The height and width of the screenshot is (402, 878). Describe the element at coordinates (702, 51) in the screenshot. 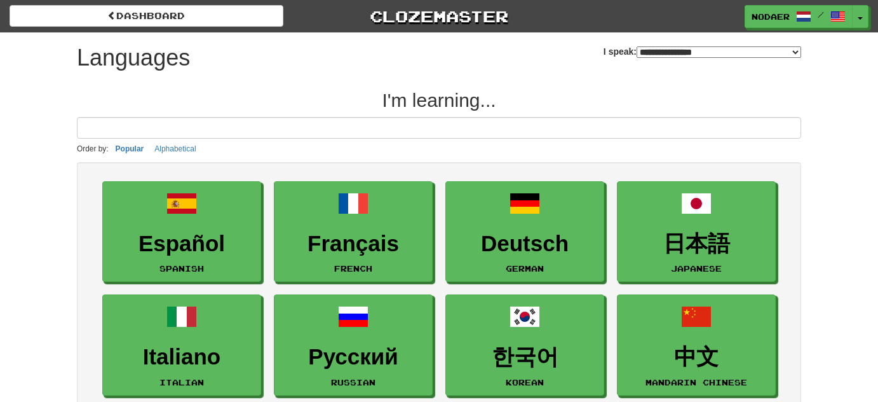

I see `label: I speak:` at that location.